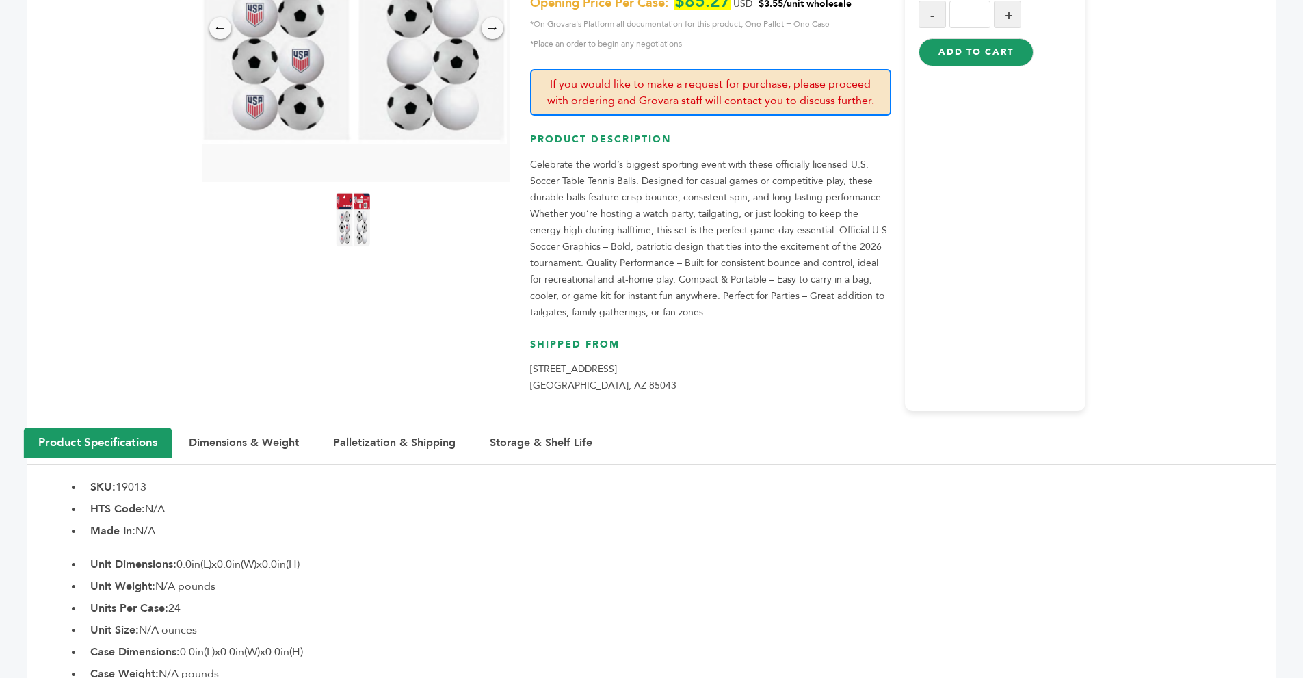 The image size is (1303, 678). Describe the element at coordinates (679, 630) in the screenshot. I see `li: N/A ounces` at that location.